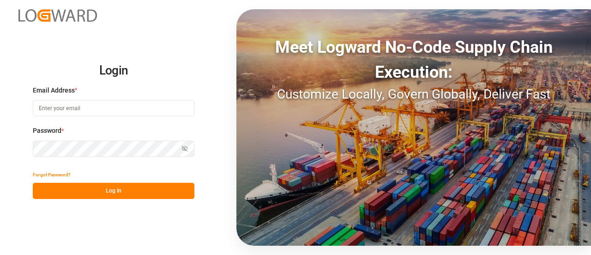  Describe the element at coordinates (58, 15) in the screenshot. I see `img: Logward_new_orange.png` at that location.